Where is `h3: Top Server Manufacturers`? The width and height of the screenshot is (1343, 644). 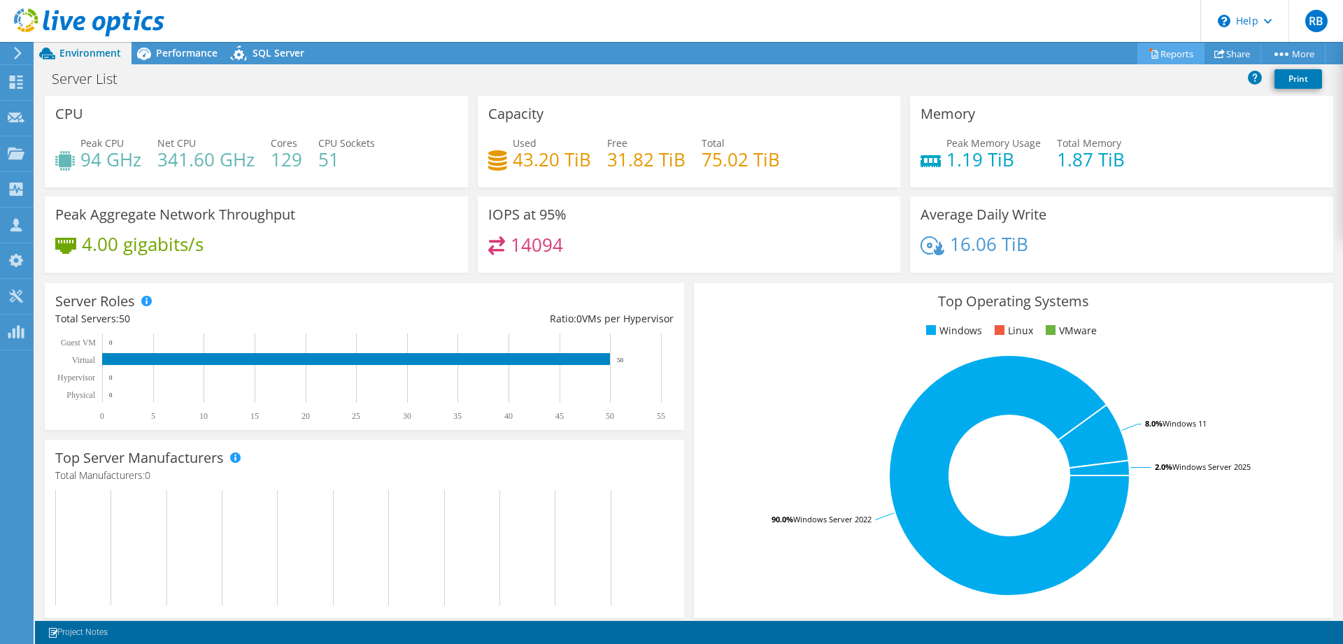
h3: Top Server Manufacturers is located at coordinates (139, 458).